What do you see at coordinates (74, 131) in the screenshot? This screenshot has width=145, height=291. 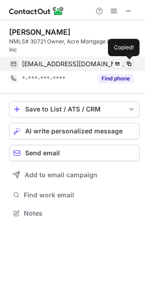 I see `button: AI write personalized message` at bounding box center [74, 131].